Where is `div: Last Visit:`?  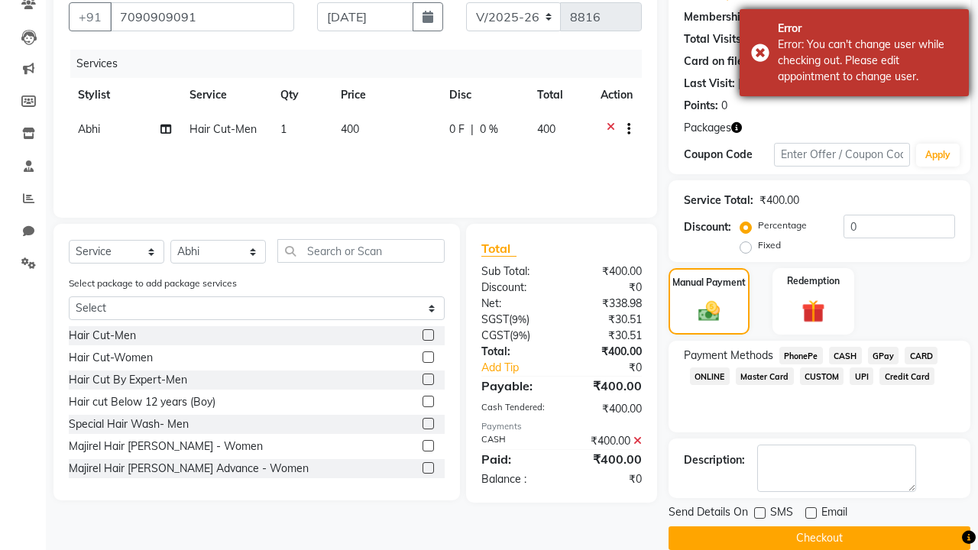 div: Last Visit: is located at coordinates (709, 83).